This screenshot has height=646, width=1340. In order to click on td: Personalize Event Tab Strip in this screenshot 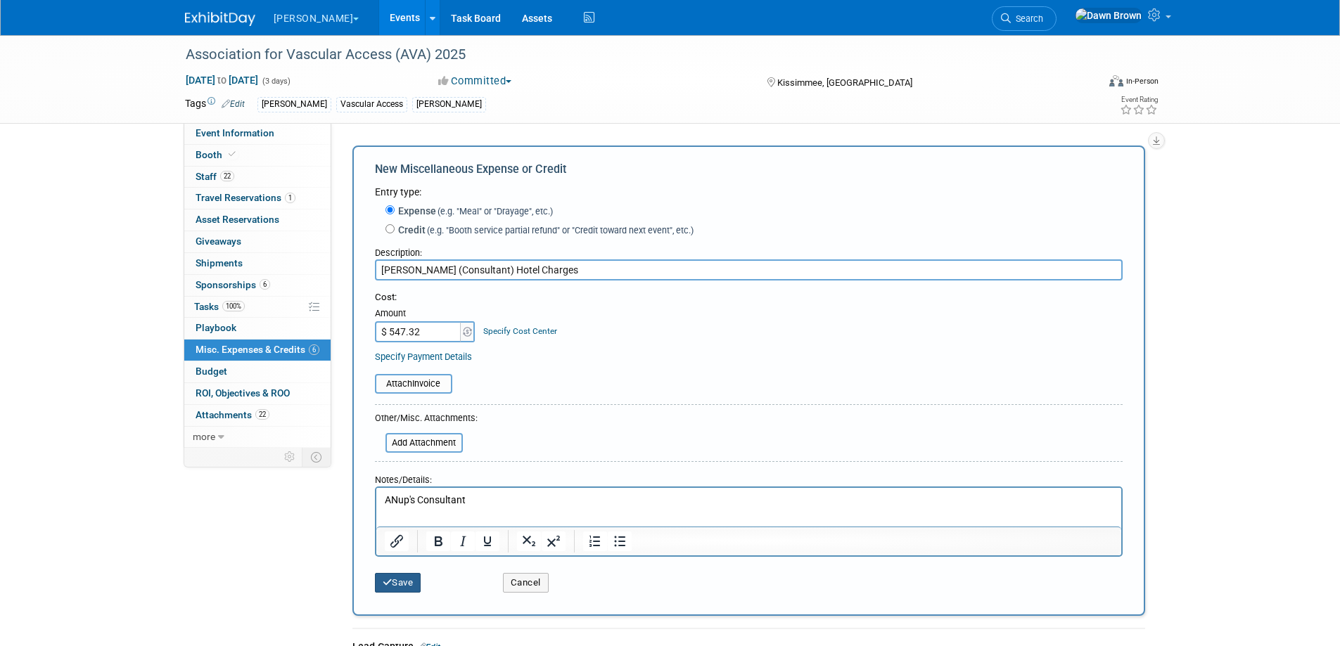, I will do `click(290, 457)`.